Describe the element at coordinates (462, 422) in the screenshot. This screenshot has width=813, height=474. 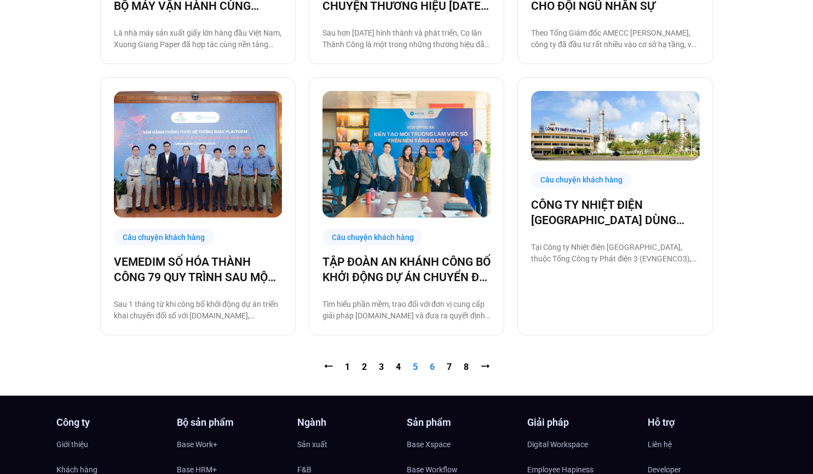
I see `h4: Sản phẩm` at that location.